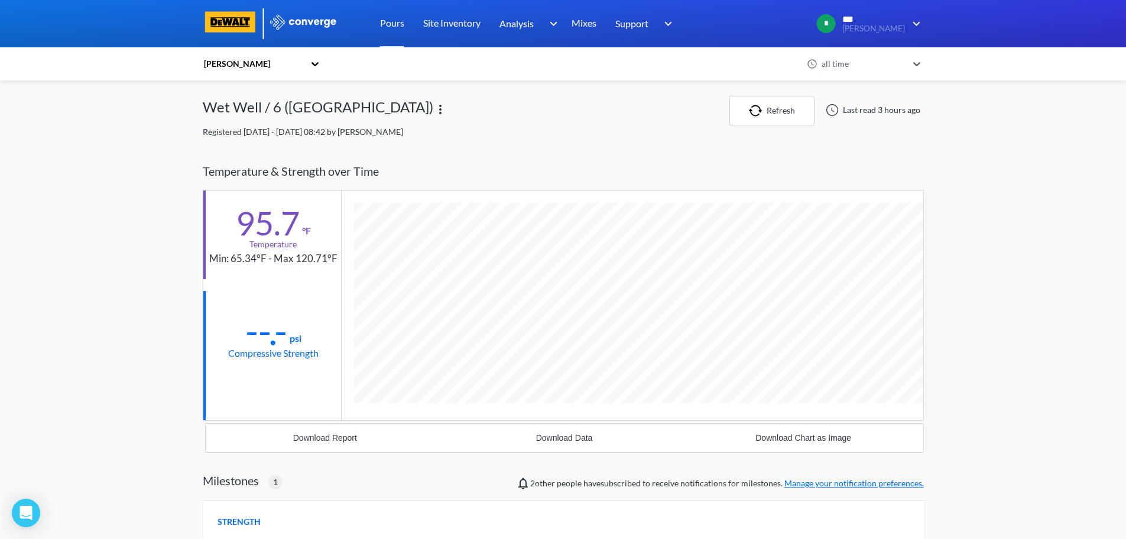 This screenshot has width=1126, height=539. What do you see at coordinates (803, 437) in the screenshot?
I see `div: Download Chart as Image` at bounding box center [803, 437].